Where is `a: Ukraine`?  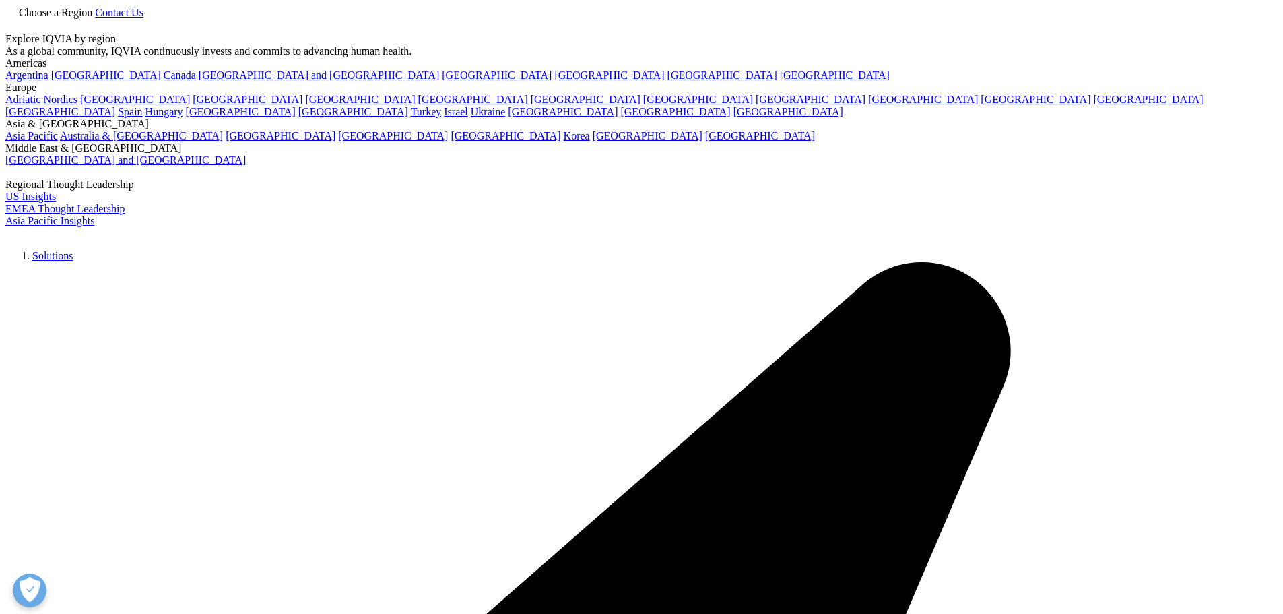
a: Ukraine is located at coordinates (488, 111).